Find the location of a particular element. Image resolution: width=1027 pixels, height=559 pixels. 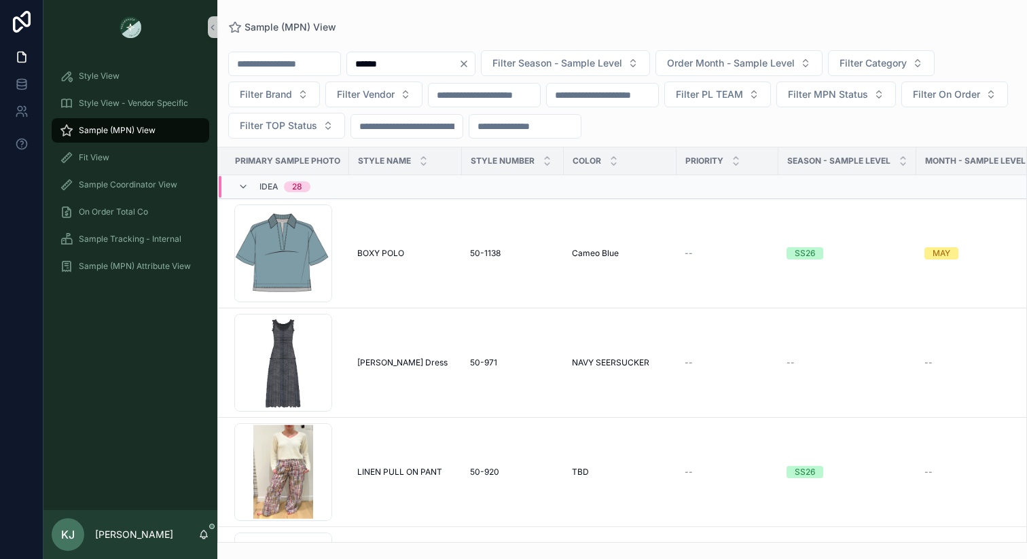

a: Fit View is located at coordinates (130, 158).